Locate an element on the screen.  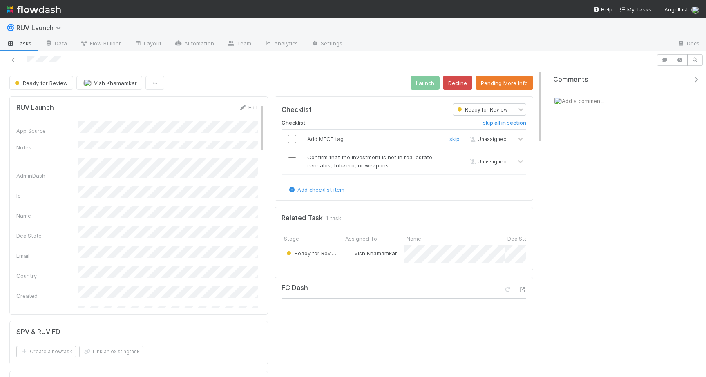
a: skip is located at coordinates (454, 139).